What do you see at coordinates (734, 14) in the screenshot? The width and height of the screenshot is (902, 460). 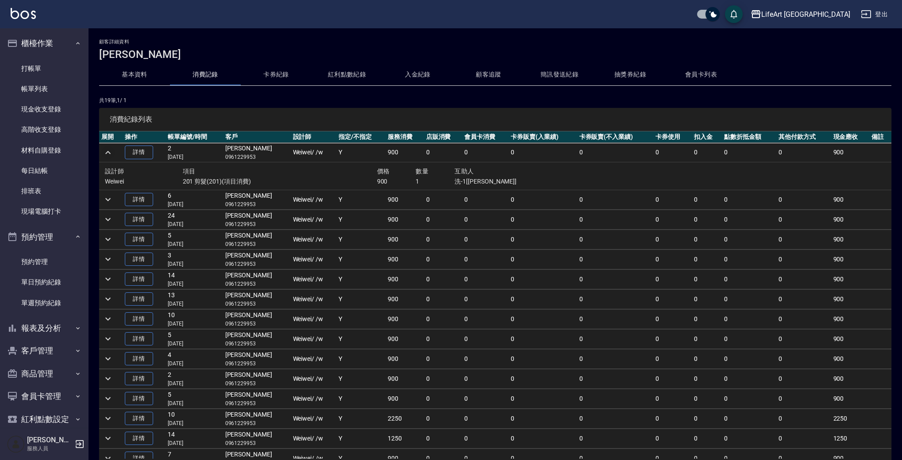 I see `button: save` at bounding box center [734, 14].